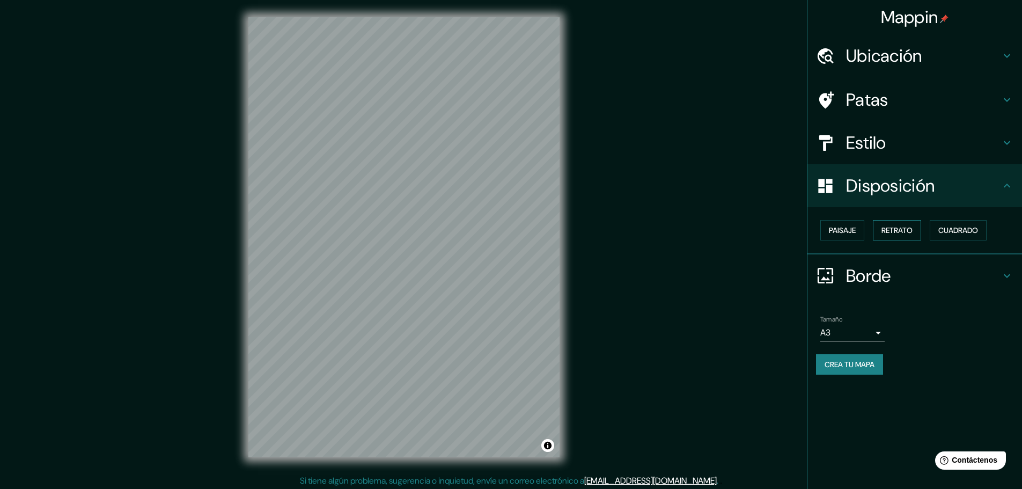  Describe the element at coordinates (548, 445) in the screenshot. I see `button: Activar o desactivar atribución` at that location.